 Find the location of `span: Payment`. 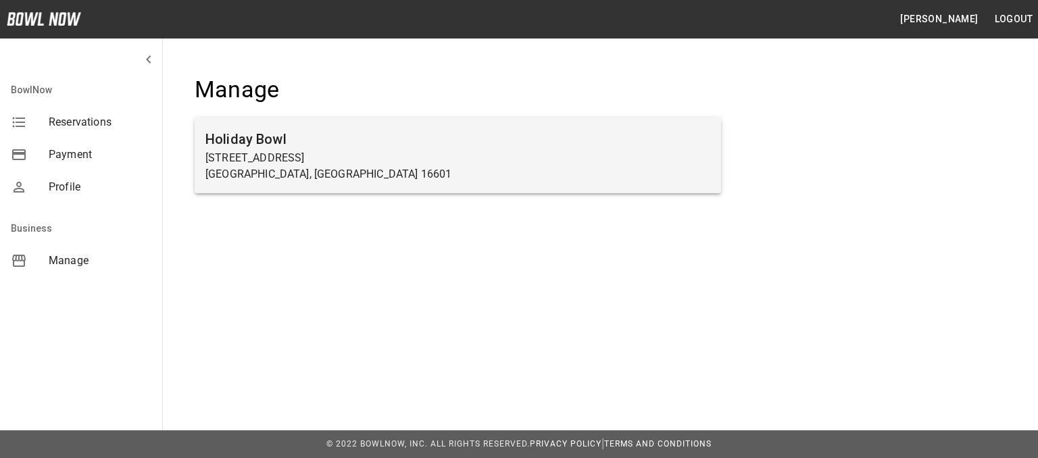

span: Payment is located at coordinates (100, 155).